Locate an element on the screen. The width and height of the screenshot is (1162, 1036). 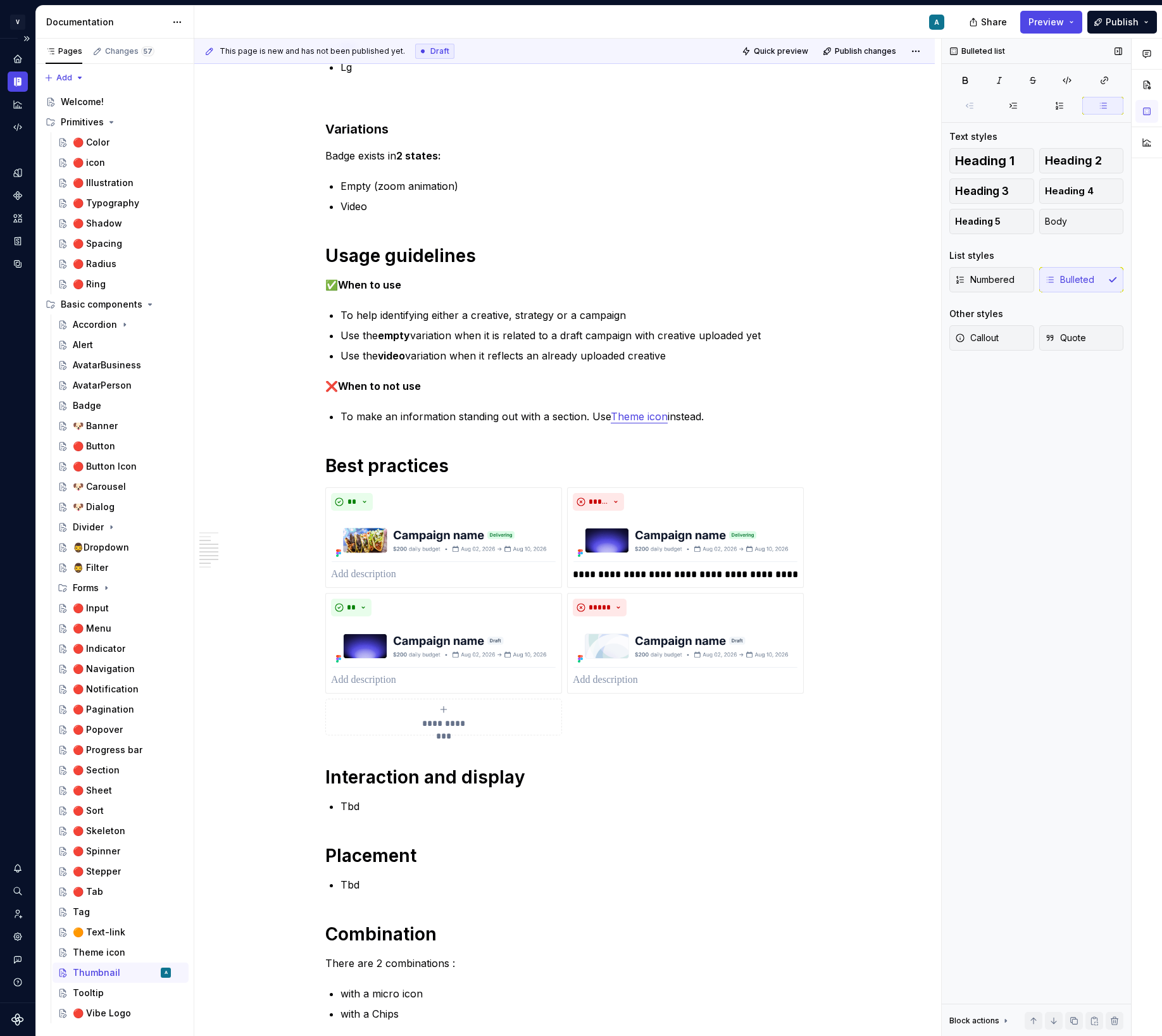
span: Heading 5 is located at coordinates (978, 222).